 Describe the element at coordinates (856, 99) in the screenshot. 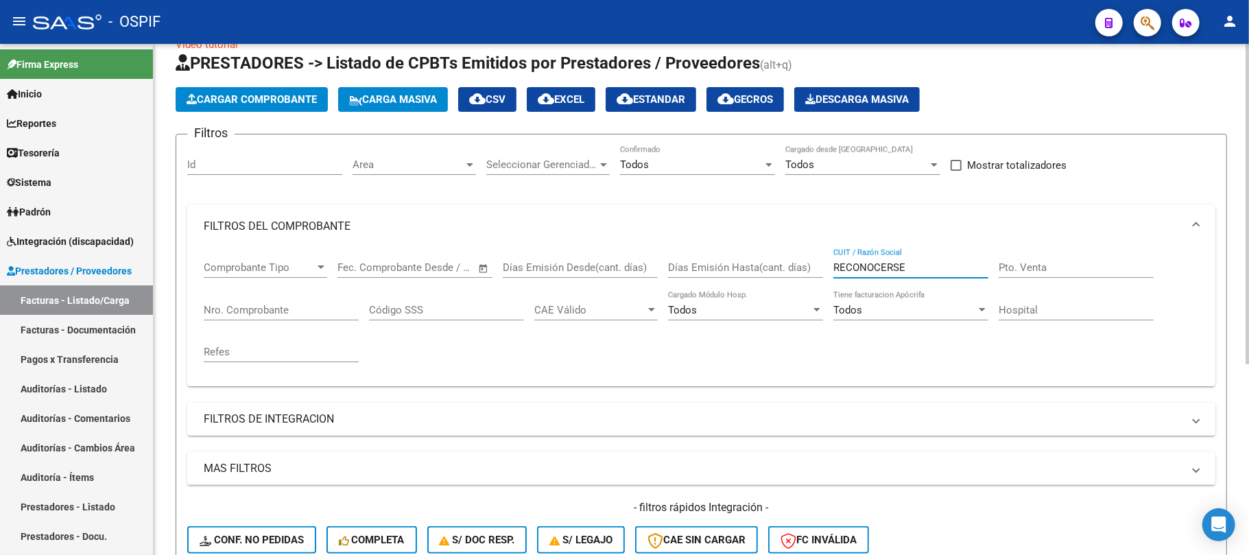

I see `span: Descarga Masiva` at that location.